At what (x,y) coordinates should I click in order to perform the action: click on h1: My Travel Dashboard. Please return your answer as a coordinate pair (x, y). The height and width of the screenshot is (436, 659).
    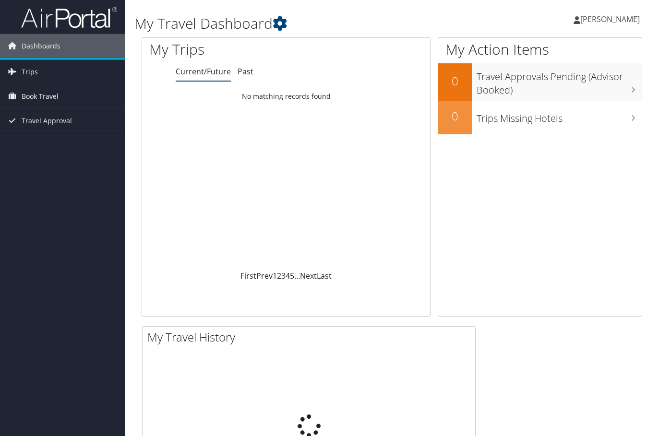
    Looking at the image, I should click on (306, 24).